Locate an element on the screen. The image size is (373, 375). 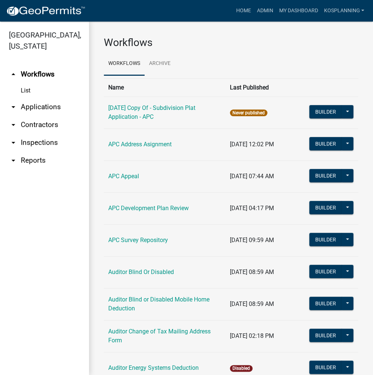
a: Archive is located at coordinates (160, 64).